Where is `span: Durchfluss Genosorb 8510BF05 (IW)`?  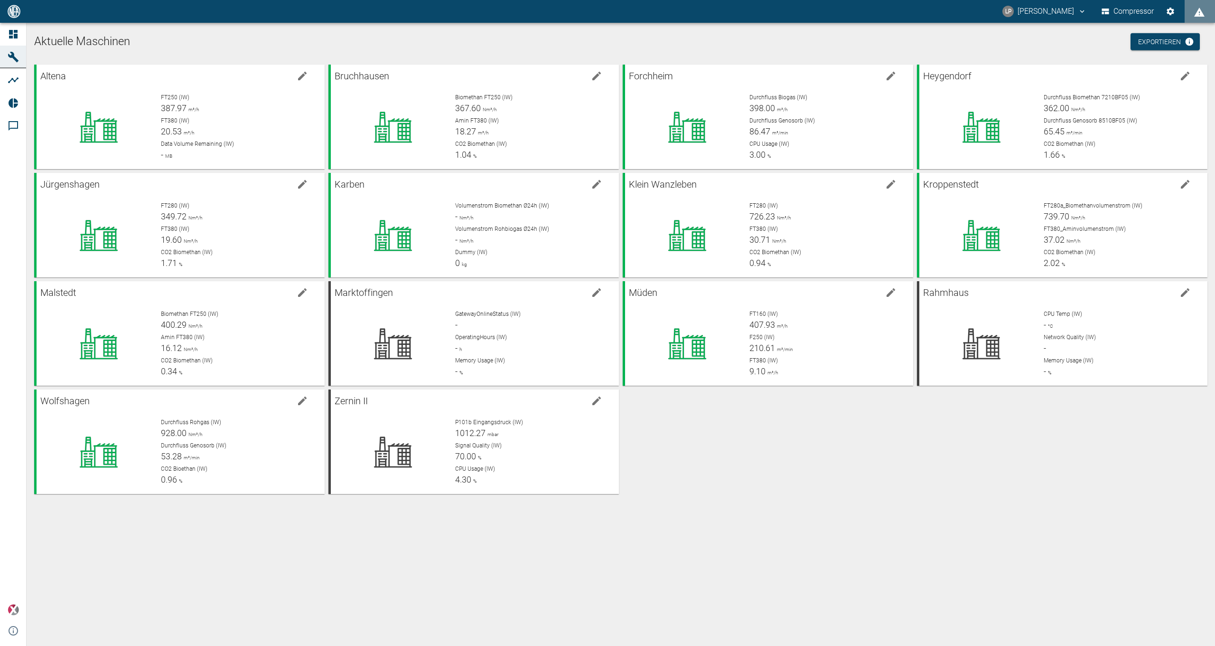
span: Durchfluss Genosorb 8510BF05 (IW) is located at coordinates (1090, 121).